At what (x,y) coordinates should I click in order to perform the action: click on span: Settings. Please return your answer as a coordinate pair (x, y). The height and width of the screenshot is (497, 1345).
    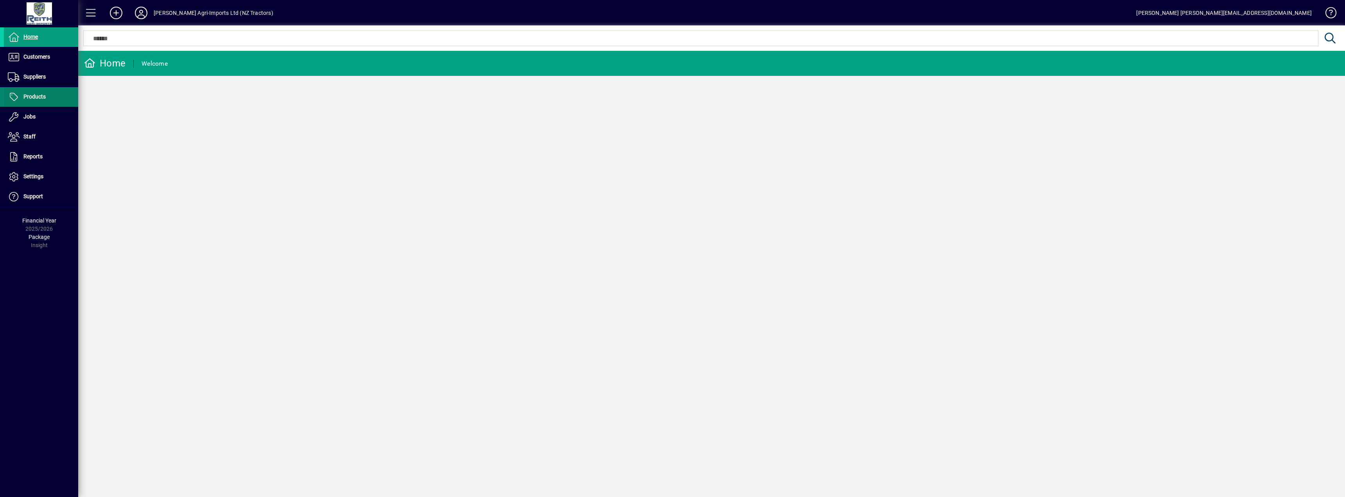
    Looking at the image, I should click on (33, 176).